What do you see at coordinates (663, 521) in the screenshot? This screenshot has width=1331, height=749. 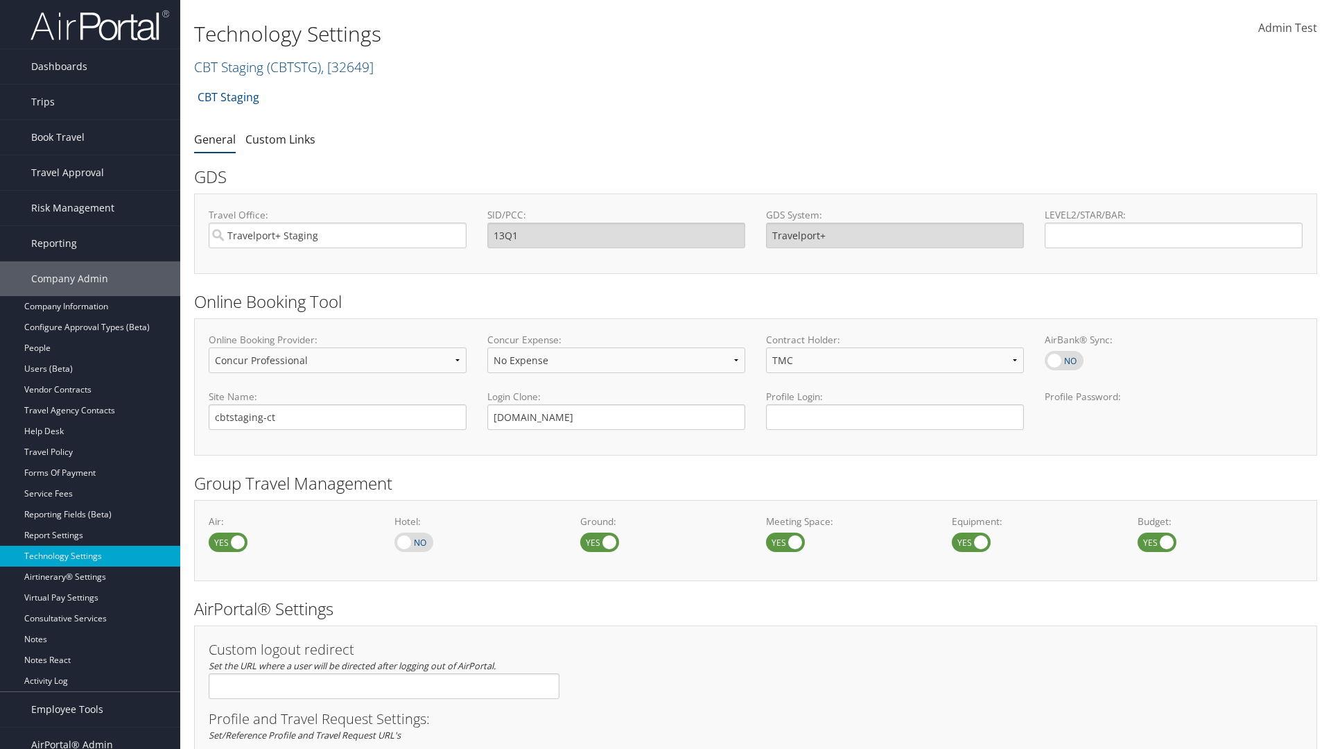 I see `label: Ground:` at bounding box center [663, 521].